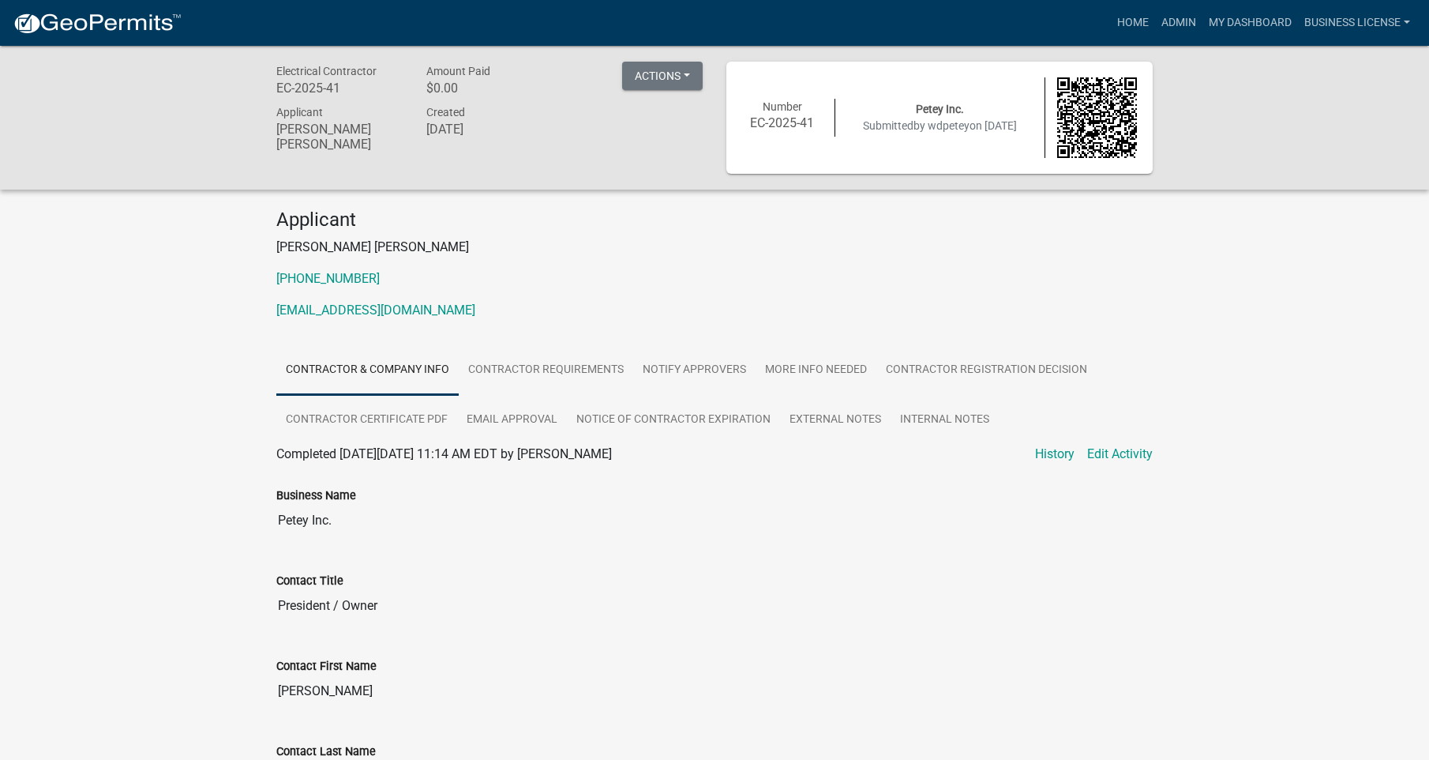 Image resolution: width=1429 pixels, height=760 pixels. What do you see at coordinates (1179, 23) in the screenshot?
I see `a: Admin` at bounding box center [1179, 23].